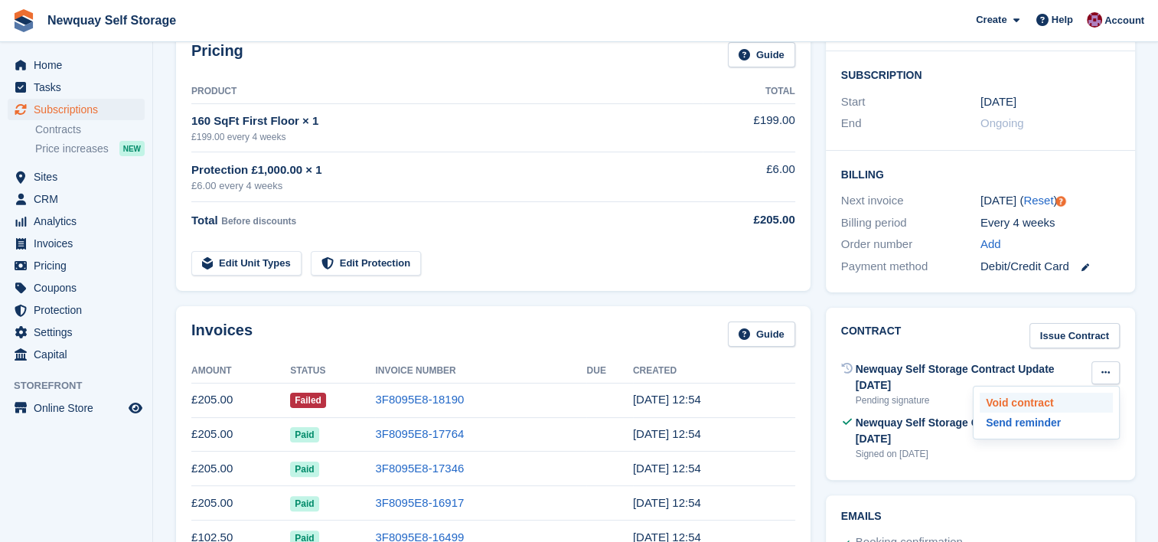 The width and height of the screenshot is (1158, 542). I want to click on span: Failed, so click(308, 400).